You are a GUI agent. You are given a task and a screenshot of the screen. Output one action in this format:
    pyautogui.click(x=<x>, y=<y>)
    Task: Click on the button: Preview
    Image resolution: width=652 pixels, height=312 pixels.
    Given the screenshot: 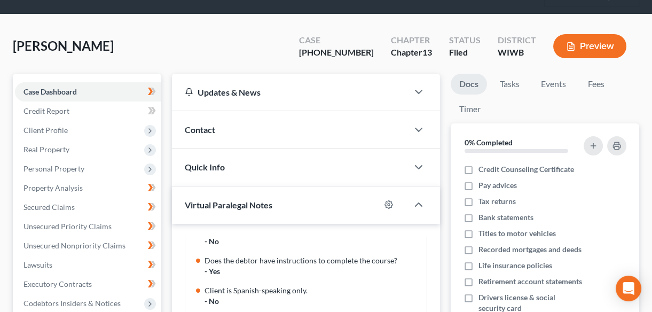 What is the action you would take?
    pyautogui.click(x=589, y=46)
    